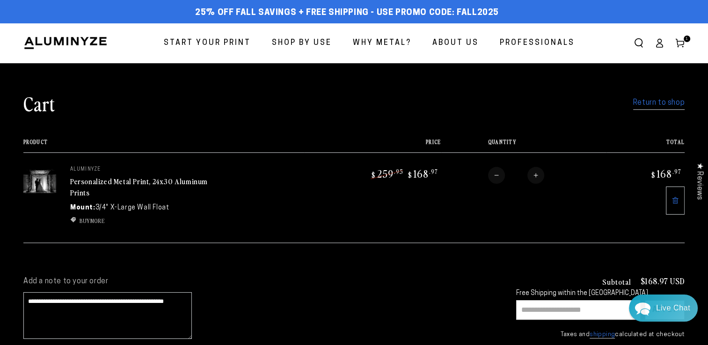  Describe the element at coordinates (65, 43) in the screenshot. I see `img: Aluminyze` at that location.